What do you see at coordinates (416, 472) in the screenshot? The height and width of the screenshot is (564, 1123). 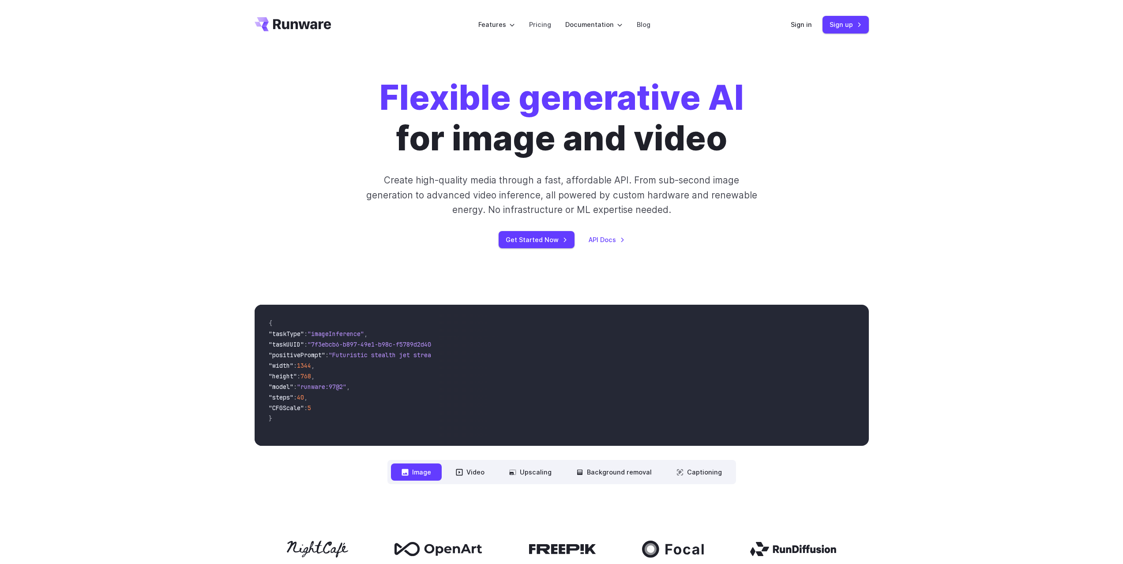 I see `button: Image` at bounding box center [416, 472].